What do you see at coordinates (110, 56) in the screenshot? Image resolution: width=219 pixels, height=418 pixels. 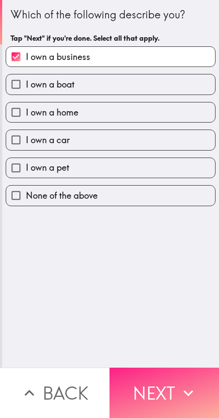 I see `button: I own a business` at bounding box center [110, 56].